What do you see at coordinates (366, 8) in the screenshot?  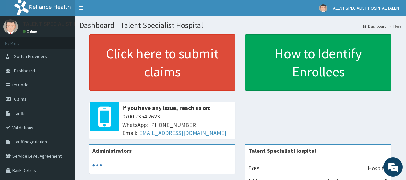 I see `span: TALENT SPECIALIST HOSPITAL TALENT` at bounding box center [366, 8].